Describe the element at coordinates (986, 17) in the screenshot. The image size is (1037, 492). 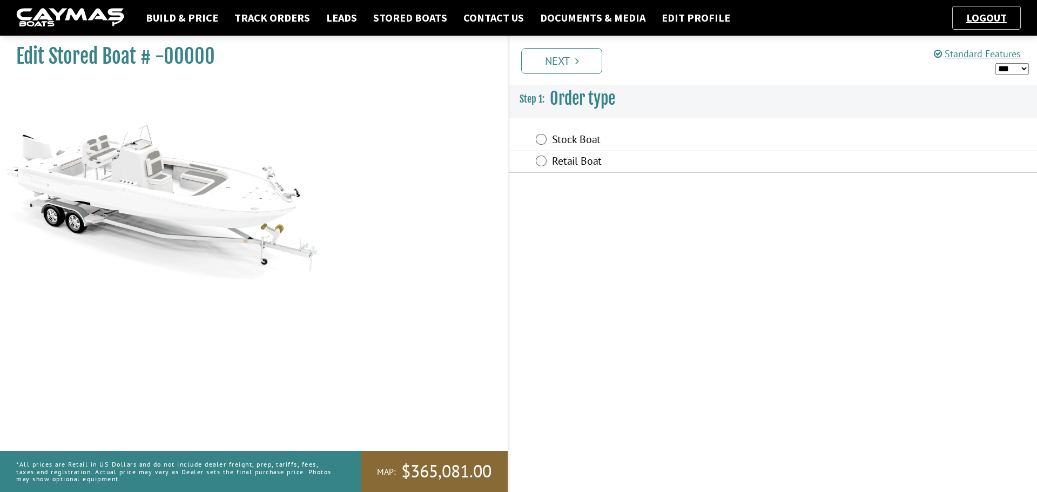
I see `a: Logout` at that location.